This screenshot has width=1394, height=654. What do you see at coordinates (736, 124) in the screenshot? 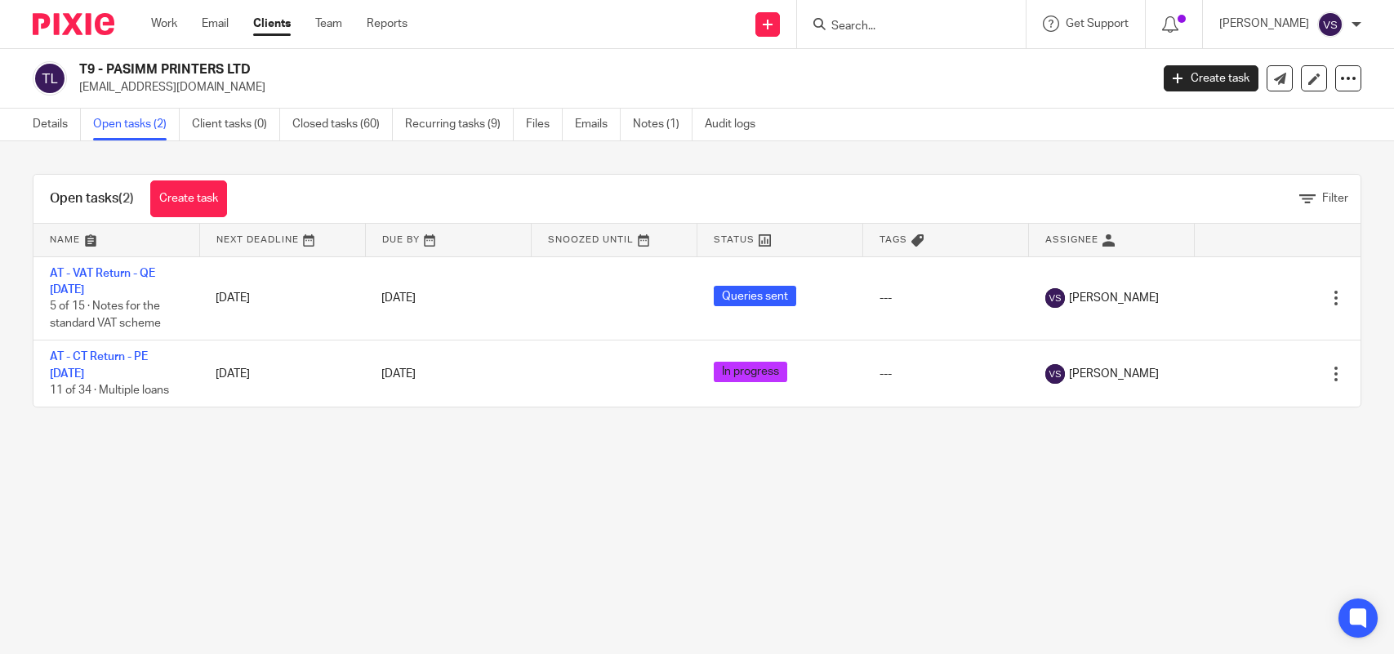
I see `a: Audit logs` at bounding box center [736, 124].